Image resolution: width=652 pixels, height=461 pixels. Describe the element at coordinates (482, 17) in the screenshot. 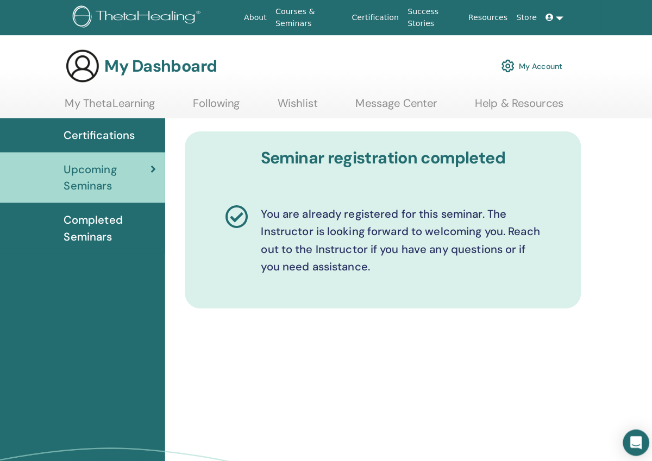

I see `a: Resources` at that location.